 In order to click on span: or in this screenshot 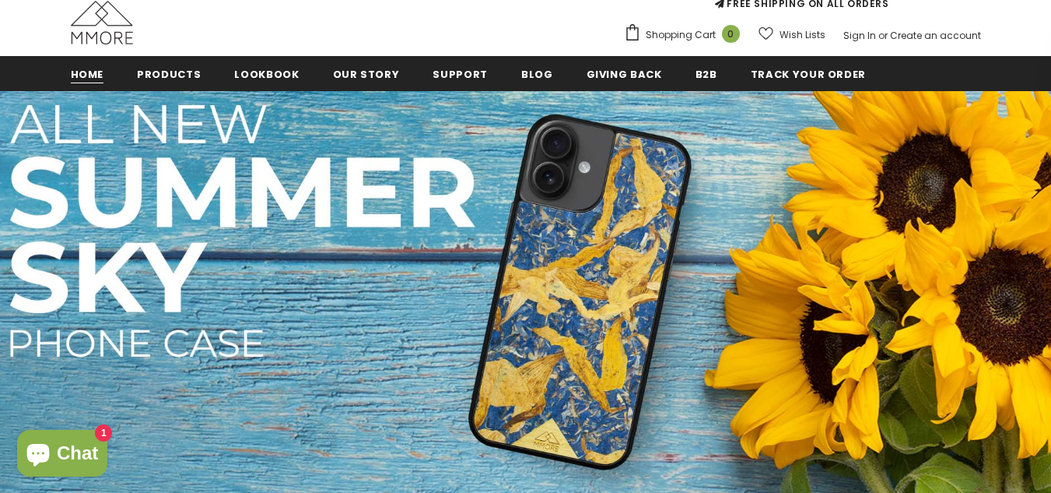, I will do `click(883, 35)`.